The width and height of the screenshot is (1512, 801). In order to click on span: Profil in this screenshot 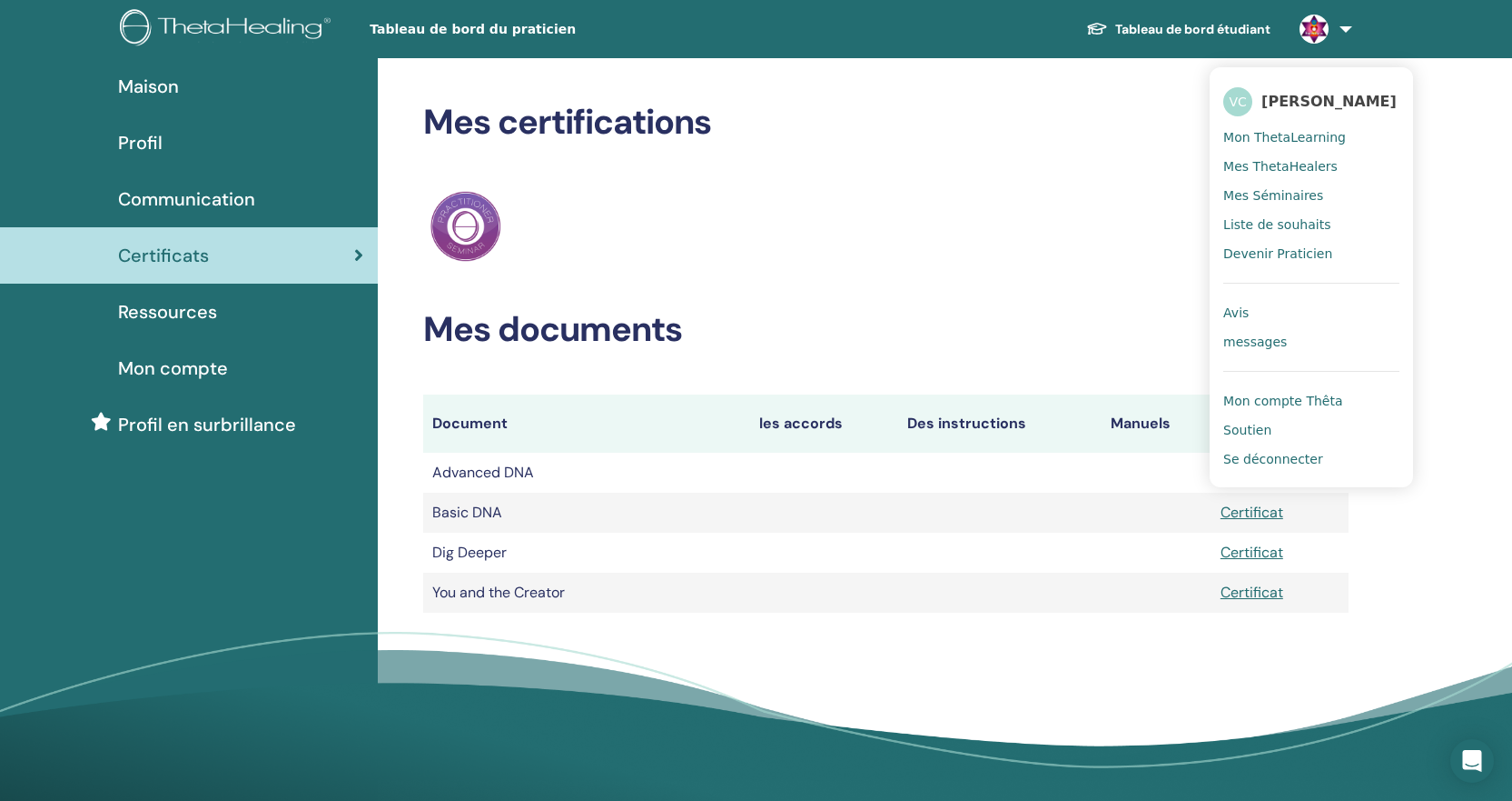, I will do `click(140, 142)`.